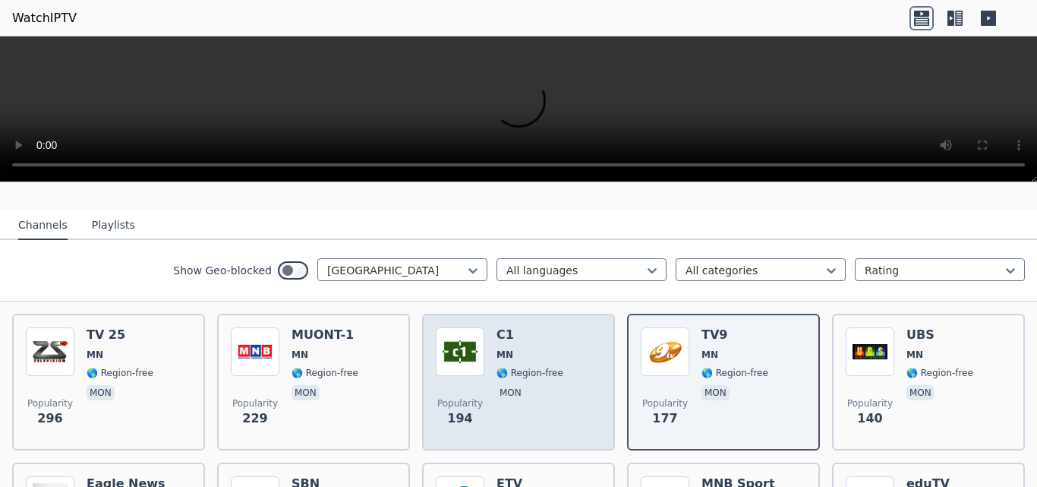  What do you see at coordinates (254, 418) in the screenshot?
I see `span: 229` at bounding box center [254, 418].